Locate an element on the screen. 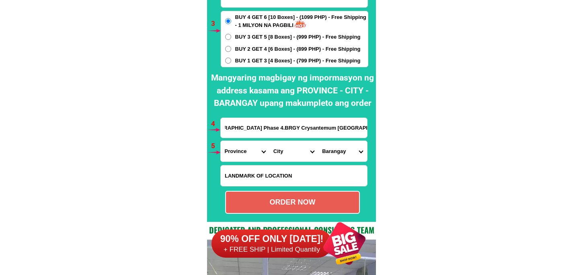 This screenshot has height=275, width=583. span: BUY 1 GET 3 [4 Boxes] - (799 PHP) - Free Shipping is located at coordinates (298, 61).